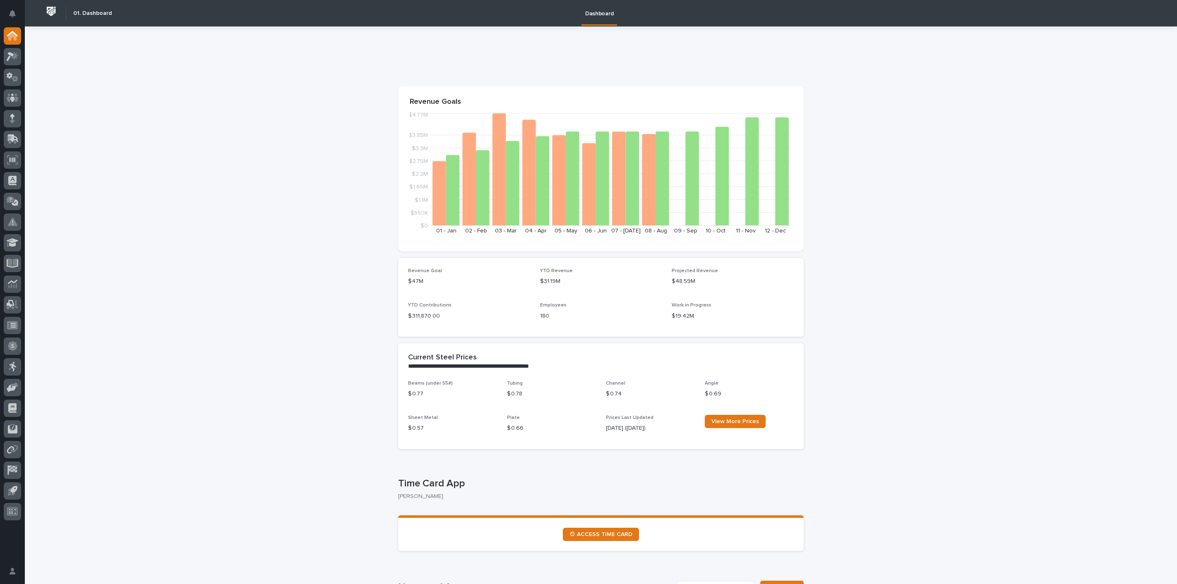 The height and width of the screenshot is (584, 1177). What do you see at coordinates (596, 231) in the screenshot?
I see `text: 06 - Jun` at bounding box center [596, 231].